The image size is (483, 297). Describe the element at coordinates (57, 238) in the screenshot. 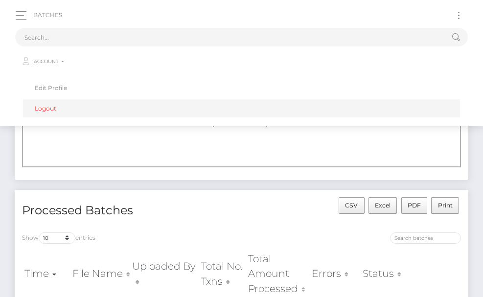

I see `select: Showentries` at that location.